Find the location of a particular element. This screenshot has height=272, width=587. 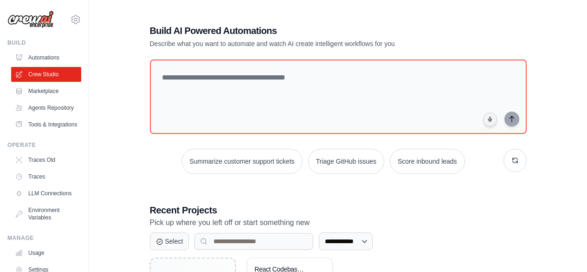

a: Automations is located at coordinates (46, 58).